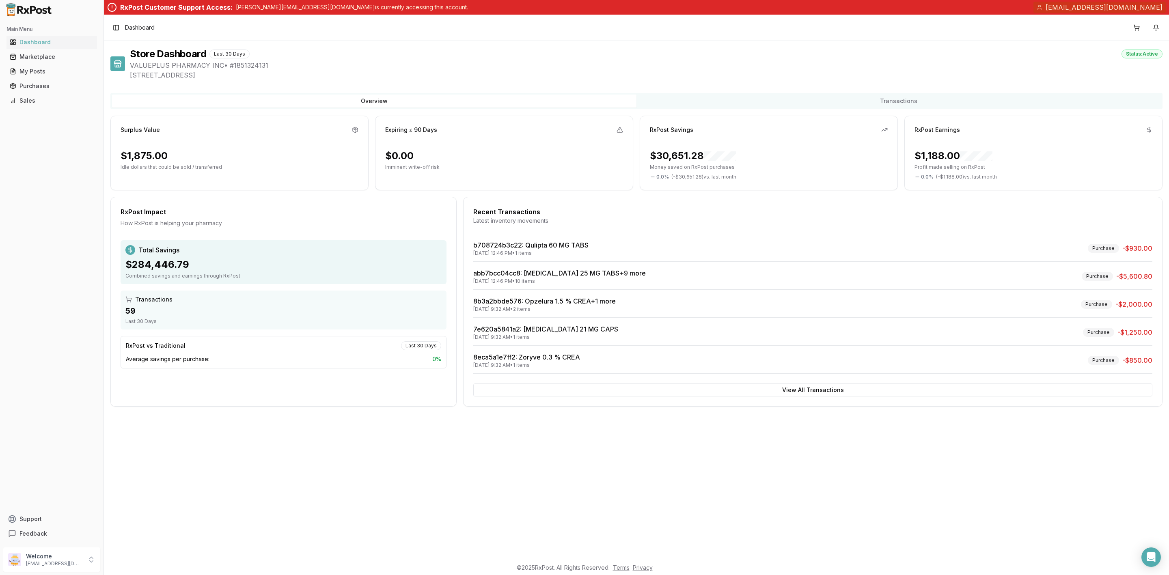  Describe the element at coordinates (140, 28) in the screenshot. I see `nav: breadcrumb` at that location.